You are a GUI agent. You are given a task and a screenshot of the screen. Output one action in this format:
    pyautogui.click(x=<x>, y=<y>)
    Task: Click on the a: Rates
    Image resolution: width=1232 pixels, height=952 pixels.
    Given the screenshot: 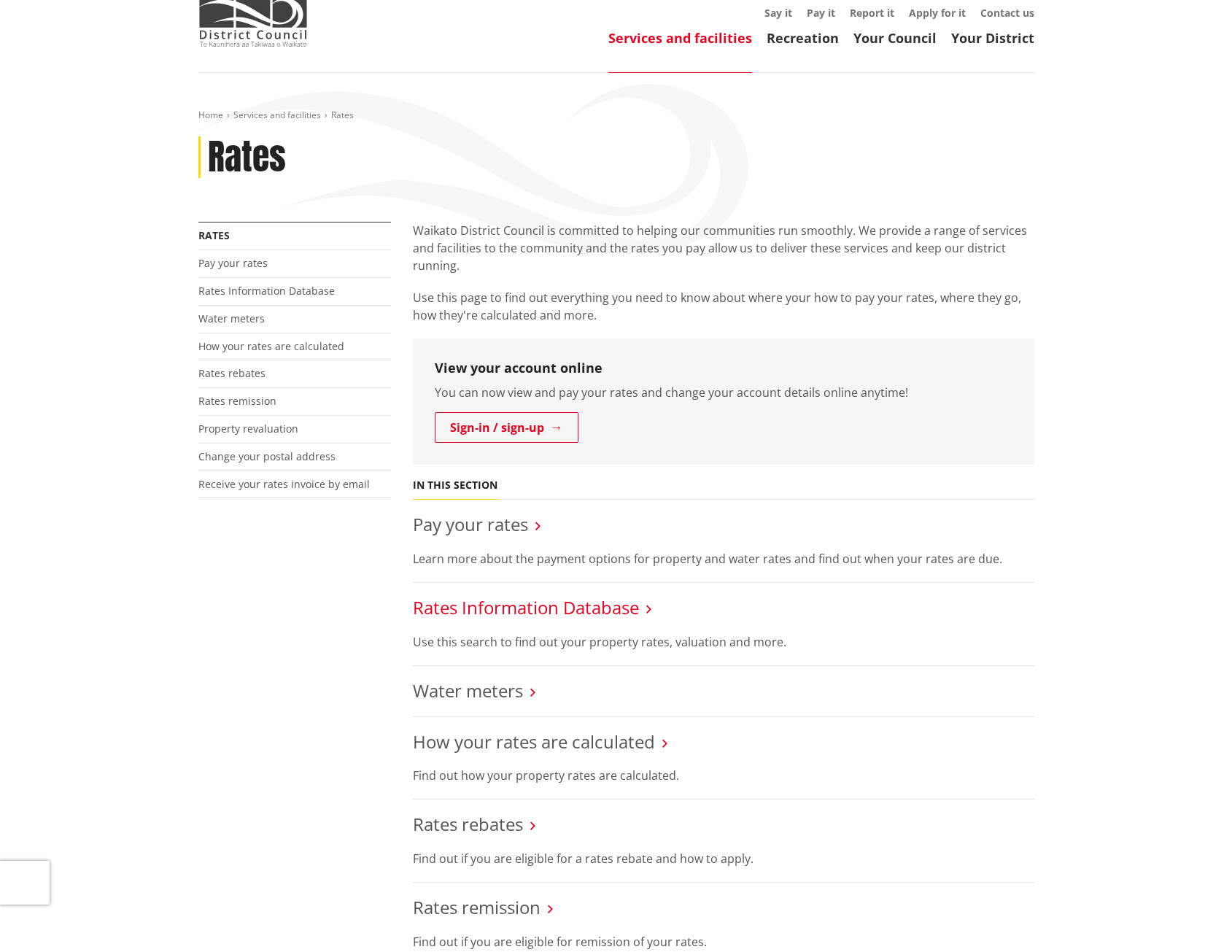 What is the action you would take?
    pyautogui.click(x=214, y=235)
    